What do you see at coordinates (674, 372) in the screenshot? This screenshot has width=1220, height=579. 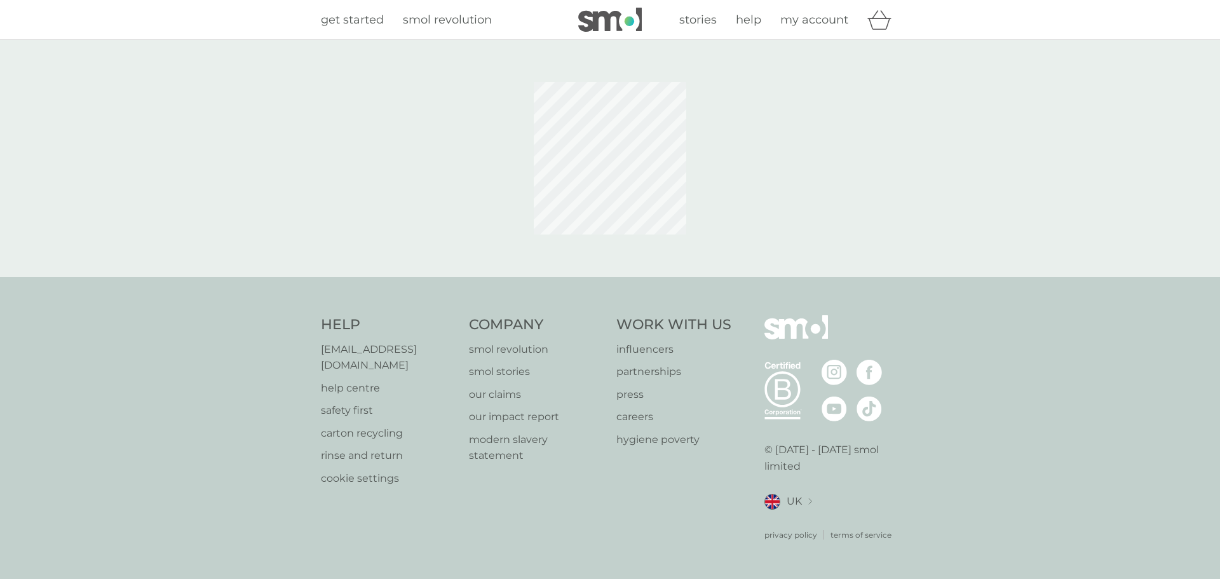 I see `a: partnerships` at bounding box center [674, 372].